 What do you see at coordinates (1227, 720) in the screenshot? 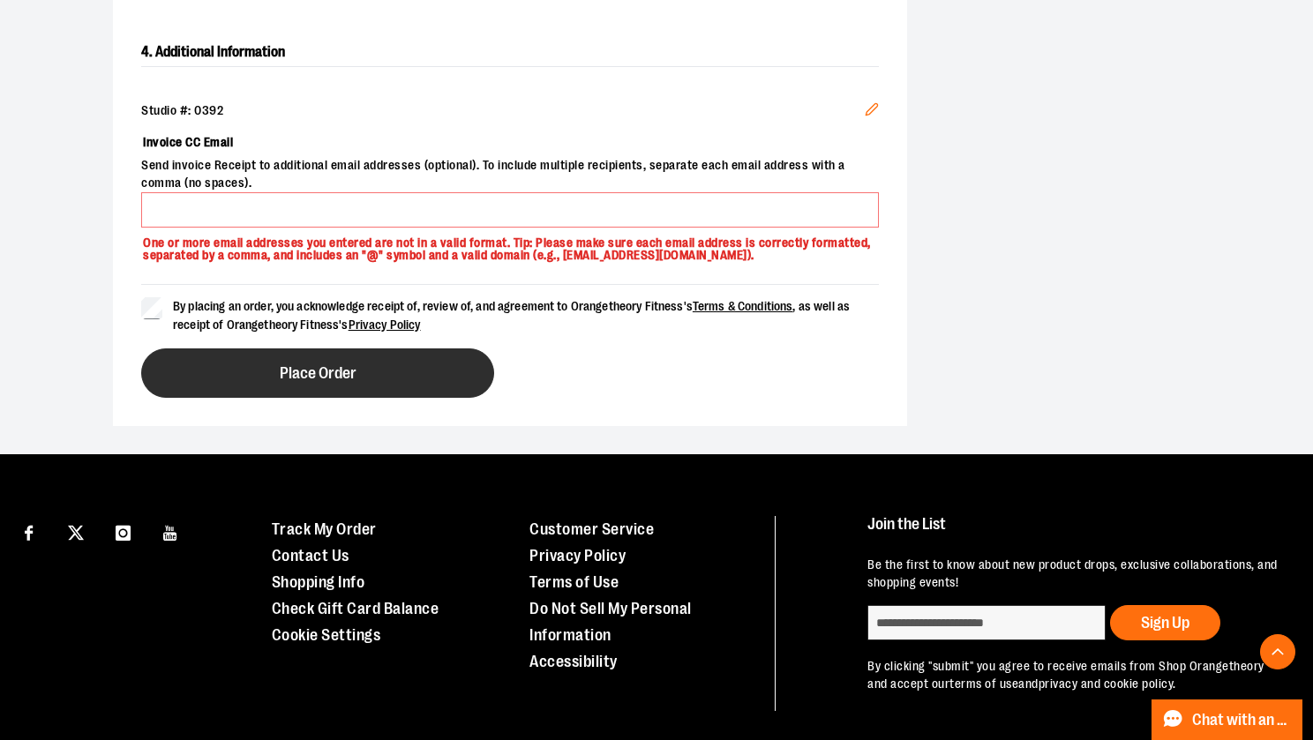
I see `button: Chat with an Expert` at bounding box center [1227, 720].